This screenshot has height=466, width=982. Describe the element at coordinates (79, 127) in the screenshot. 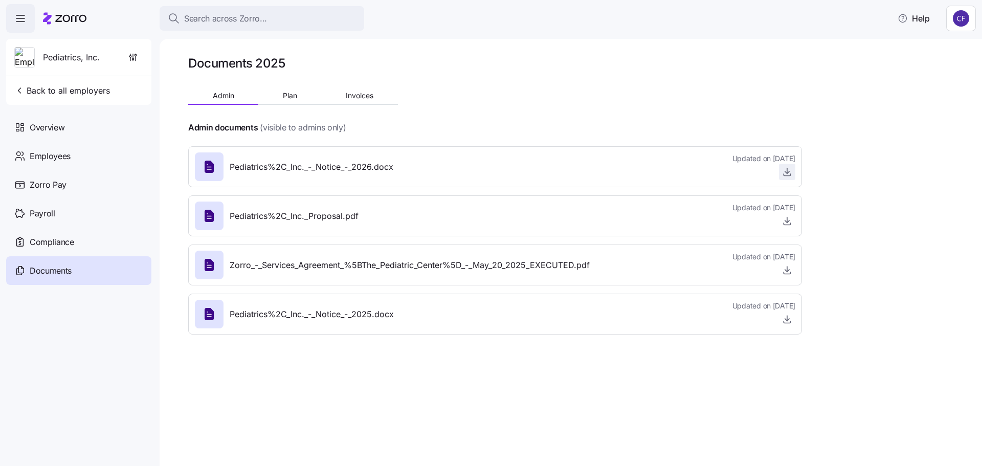

I see `a: Overview` at that location.